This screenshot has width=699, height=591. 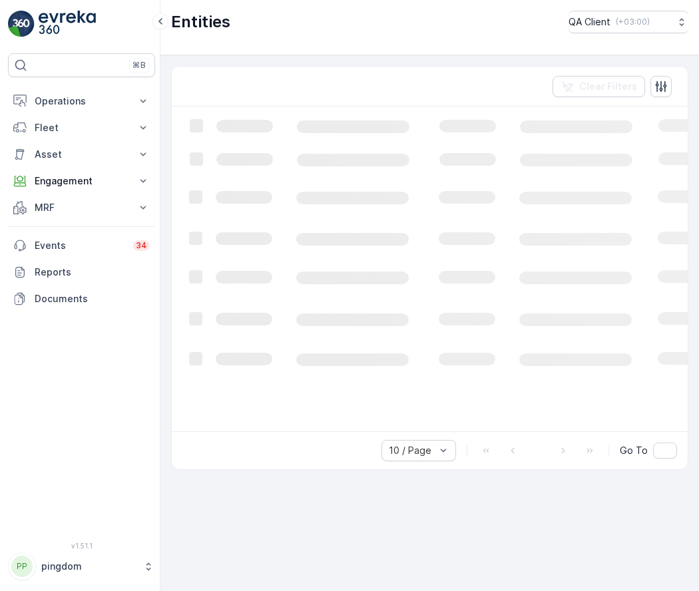 What do you see at coordinates (81, 101) in the screenshot?
I see `p: Operations` at bounding box center [81, 101].